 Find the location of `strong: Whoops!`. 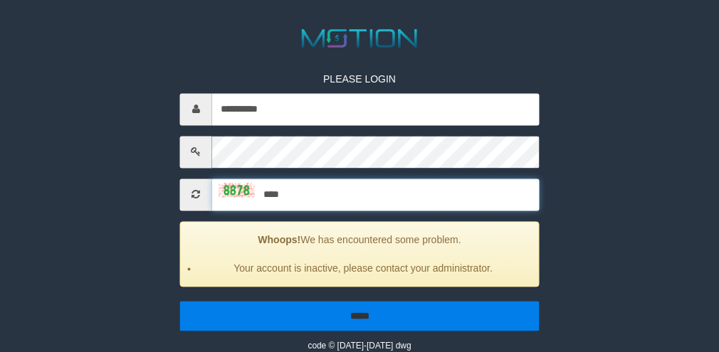

strong: Whoops! is located at coordinates (279, 240).